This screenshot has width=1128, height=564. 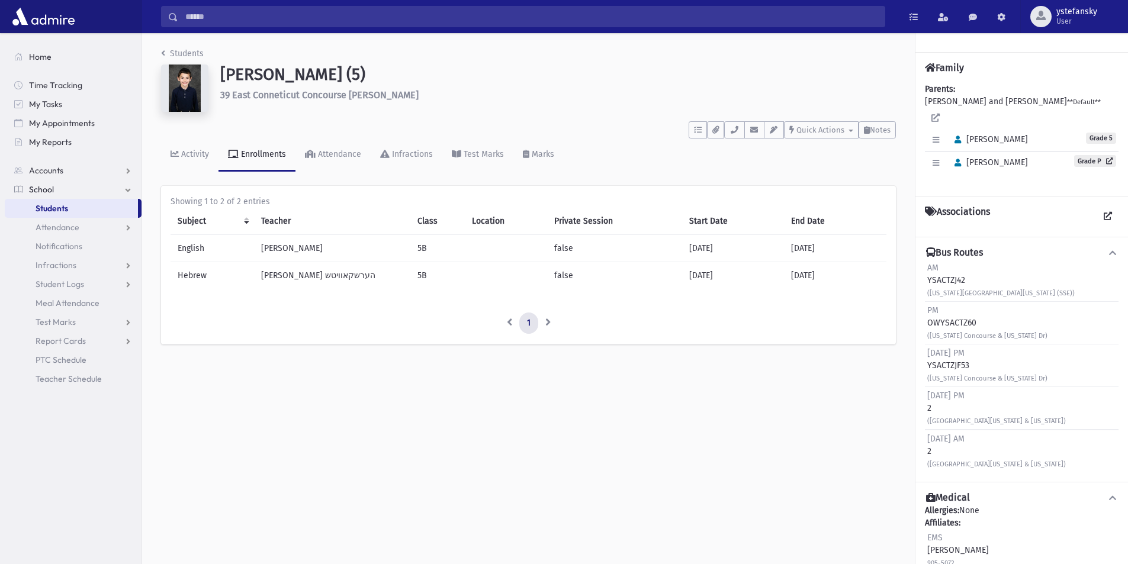 I want to click on span: My Tasks, so click(x=46, y=104).